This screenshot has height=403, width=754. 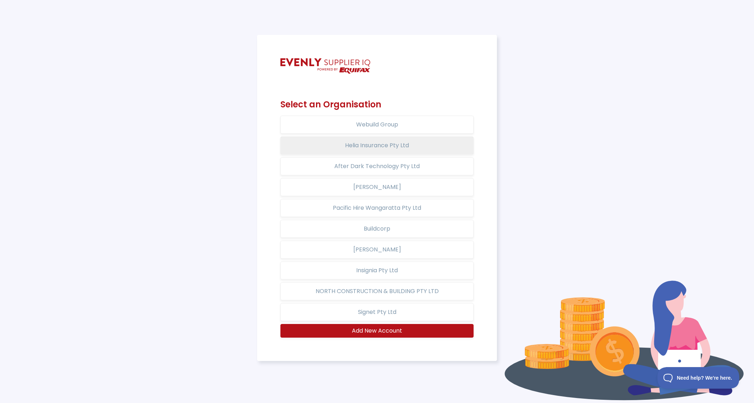 I want to click on button: NORTH CONSTRUCTION & BUILDING PTY LTD, so click(x=377, y=291).